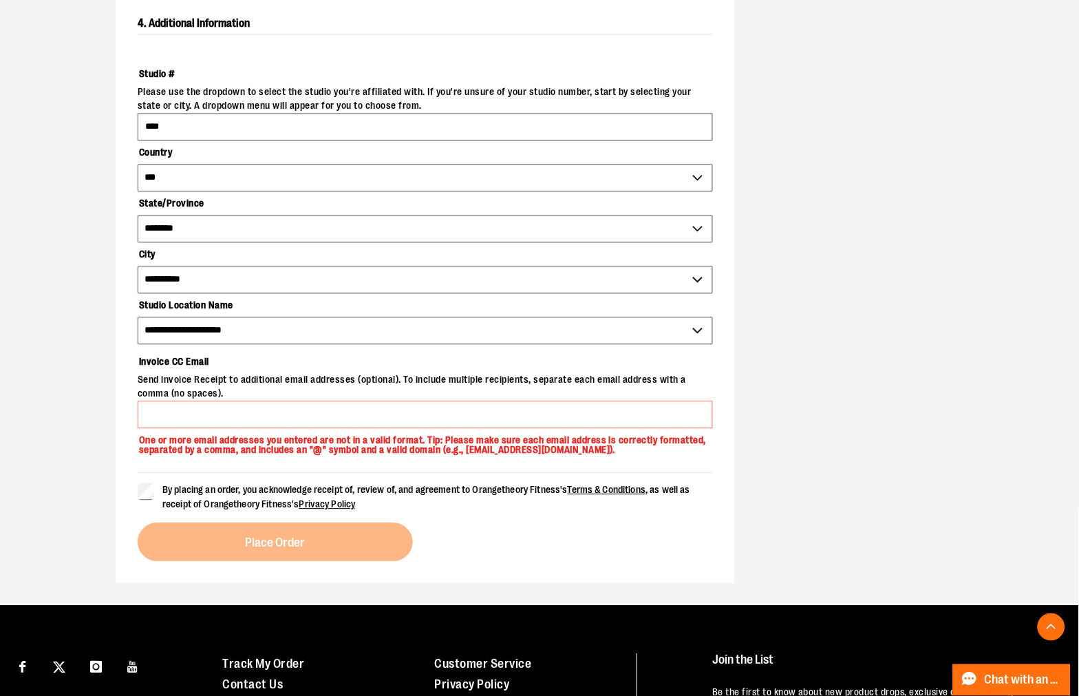  What do you see at coordinates (607, 490) in the screenshot?
I see `a: Terms & Conditions` at bounding box center [607, 490].